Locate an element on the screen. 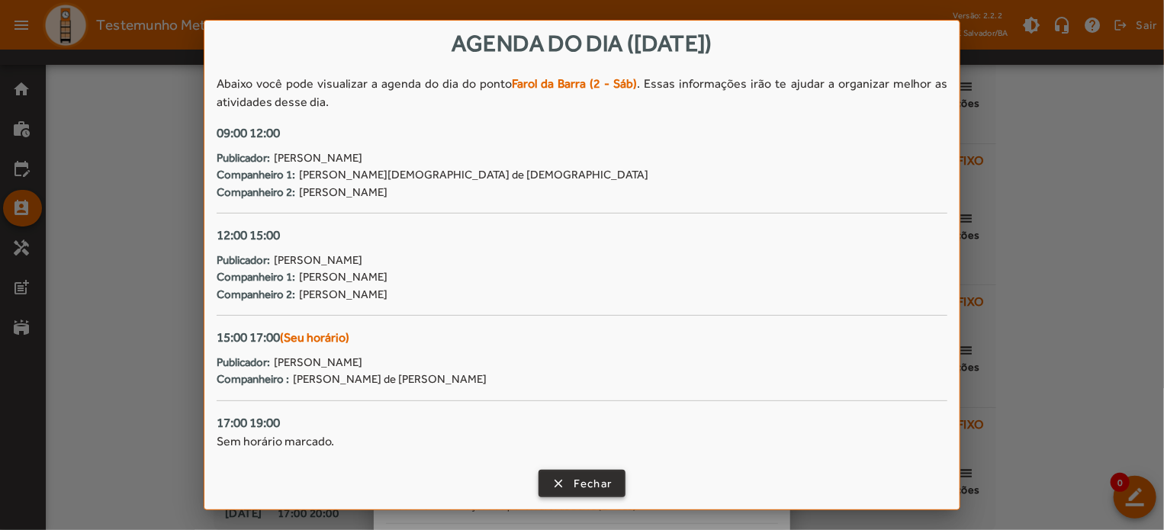 The image size is (1164, 530). button: Fechar is located at coordinates (582, 484).